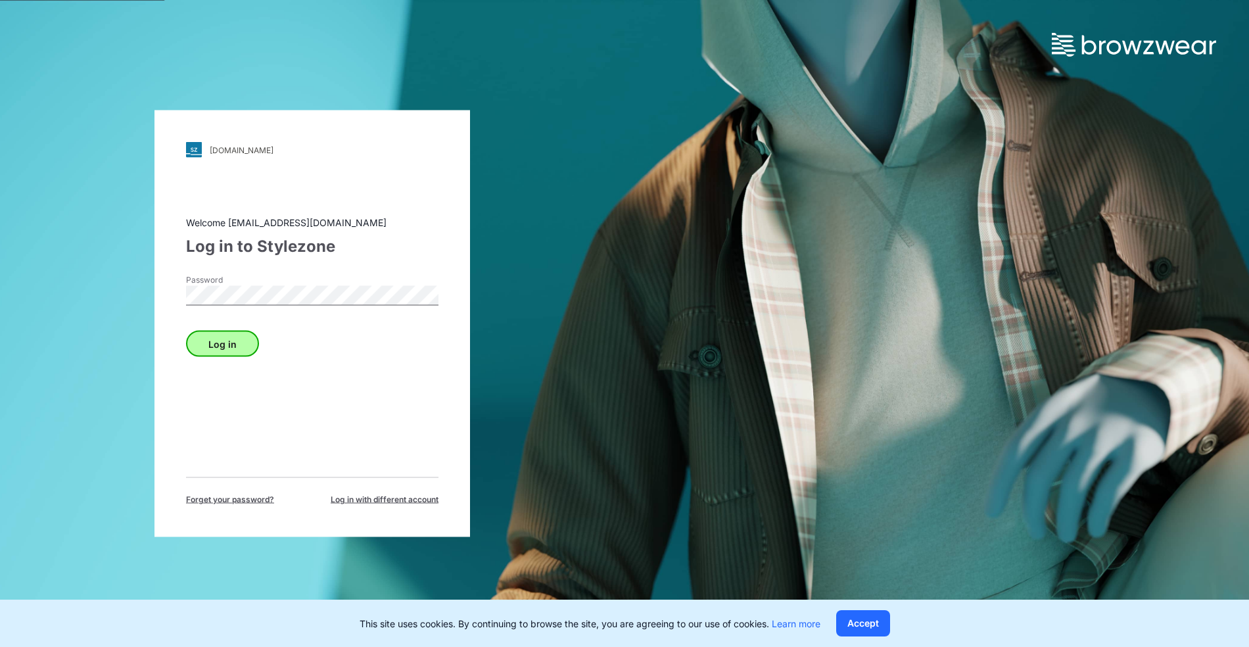 The width and height of the screenshot is (1249, 647). I want to click on img: browzwear-logo.73288ffb.svg, so click(1134, 45).